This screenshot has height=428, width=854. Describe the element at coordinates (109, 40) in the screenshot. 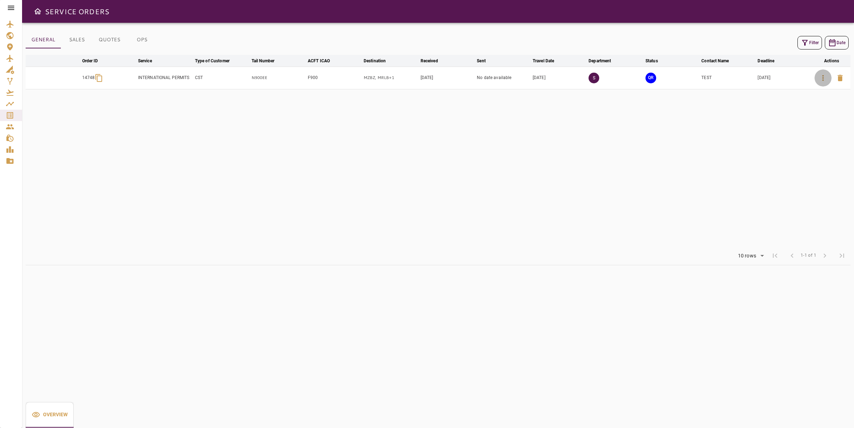

I see `button: QUOTES` at that location.